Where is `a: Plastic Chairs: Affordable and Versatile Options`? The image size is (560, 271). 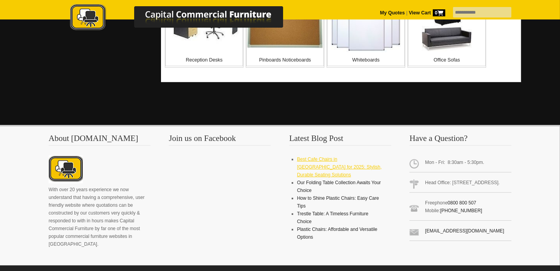 a: Plastic Chairs: Affordable and Versatile Options is located at coordinates (337, 233).